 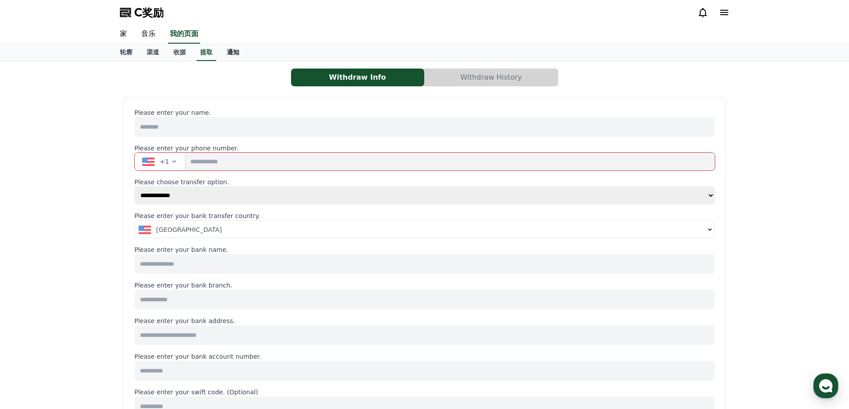 What do you see at coordinates (233, 53) in the screenshot?
I see `a: 通知` at bounding box center [233, 53].